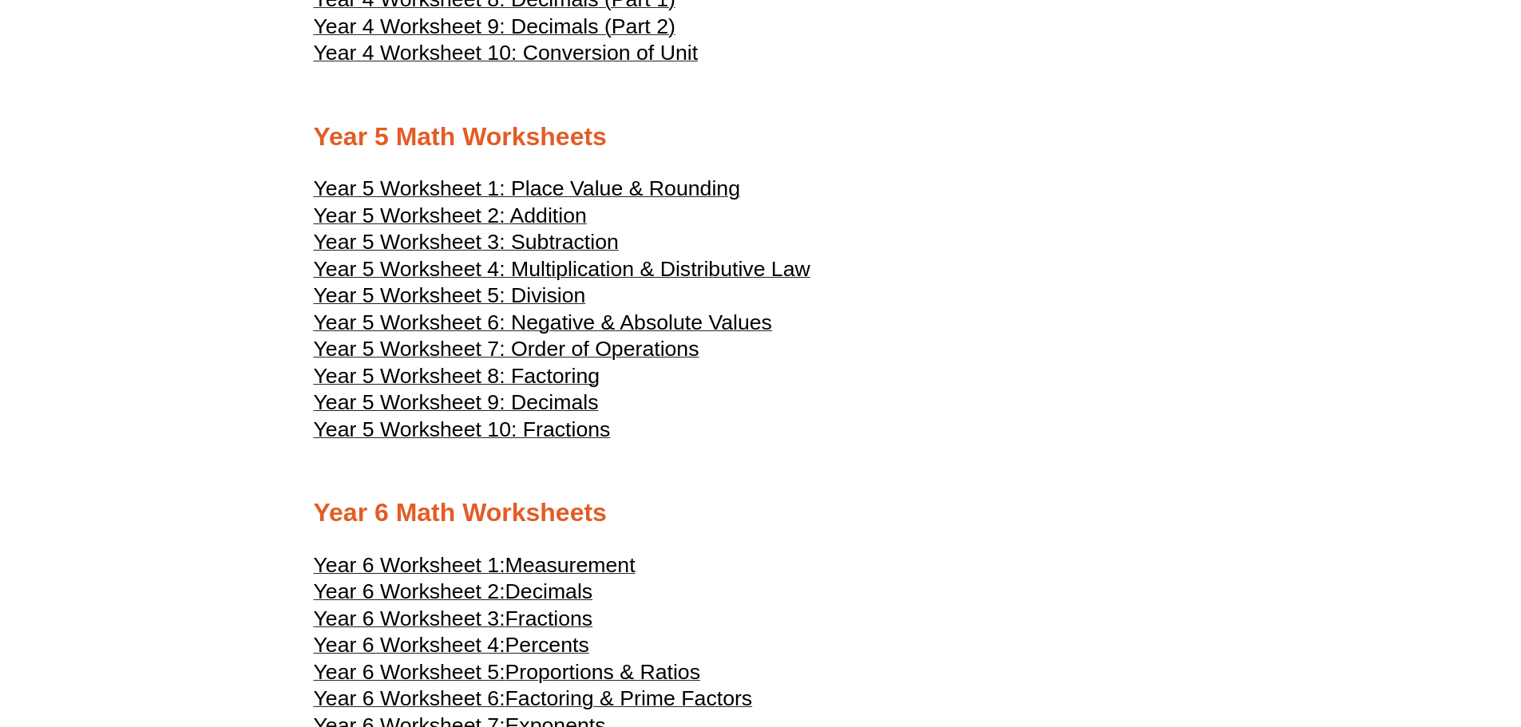 The width and height of the screenshot is (1521, 727). I want to click on span: Year 5 Worksheet 7: Order of Operations, so click(506, 349).